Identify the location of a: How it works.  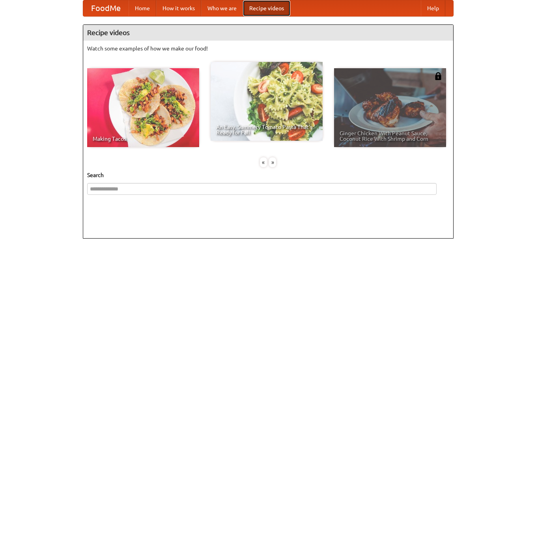
(179, 8).